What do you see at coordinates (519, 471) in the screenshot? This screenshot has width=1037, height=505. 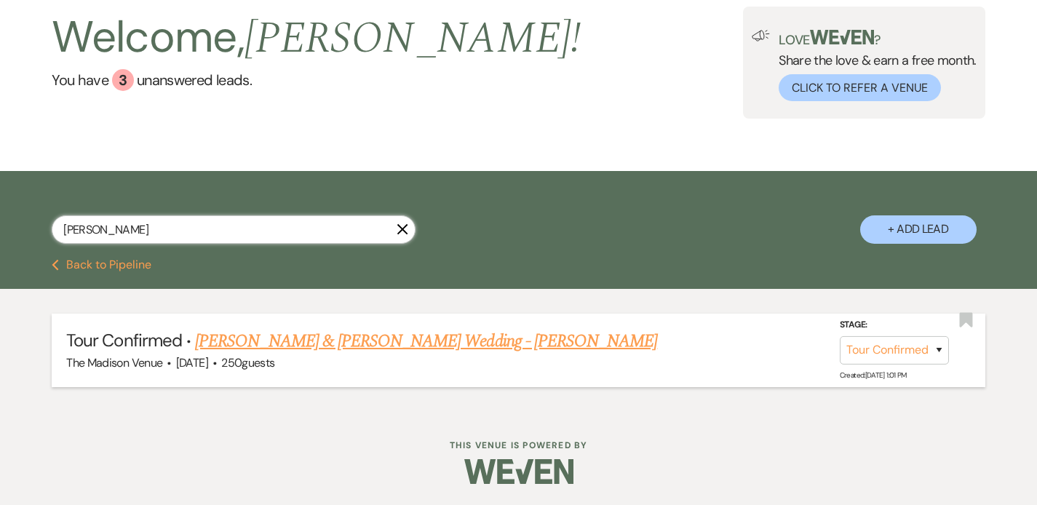 I see `img: Weven Logo` at bounding box center [519, 471].